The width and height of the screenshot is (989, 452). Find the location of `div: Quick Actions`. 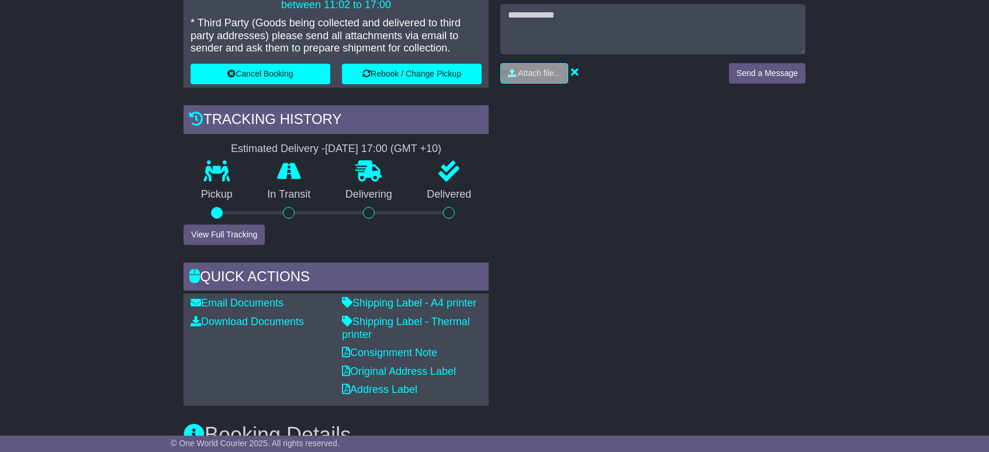

div: Quick Actions is located at coordinates (336, 278).